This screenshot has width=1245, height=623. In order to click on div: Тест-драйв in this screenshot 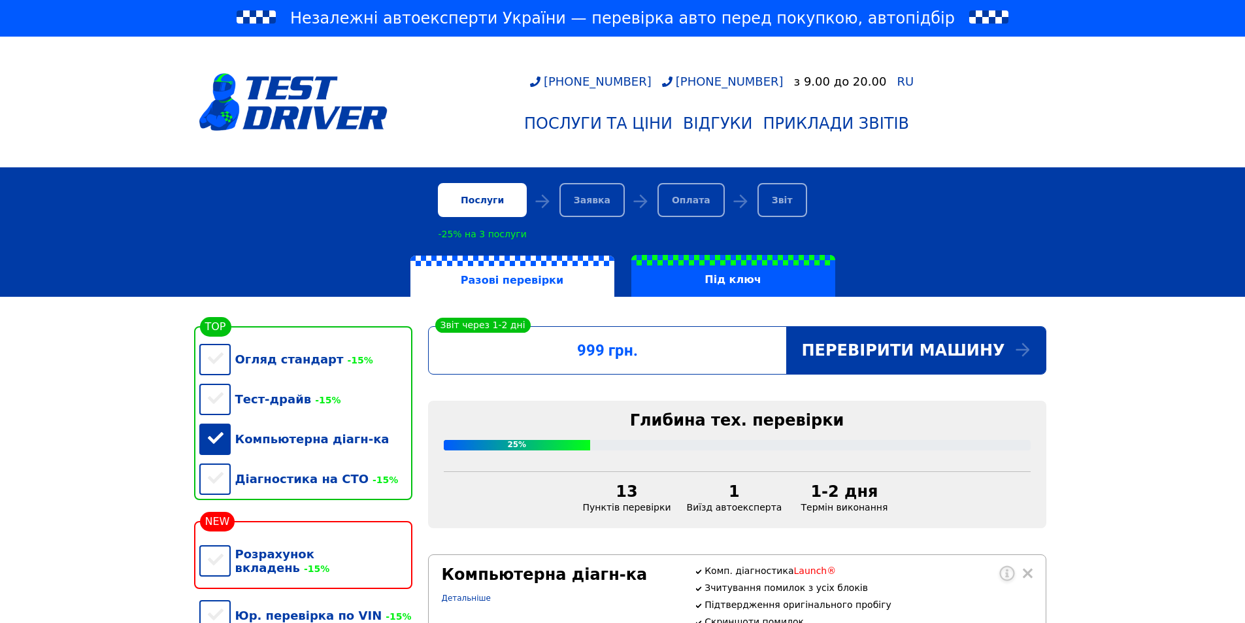, I will do `click(306, 399)`.